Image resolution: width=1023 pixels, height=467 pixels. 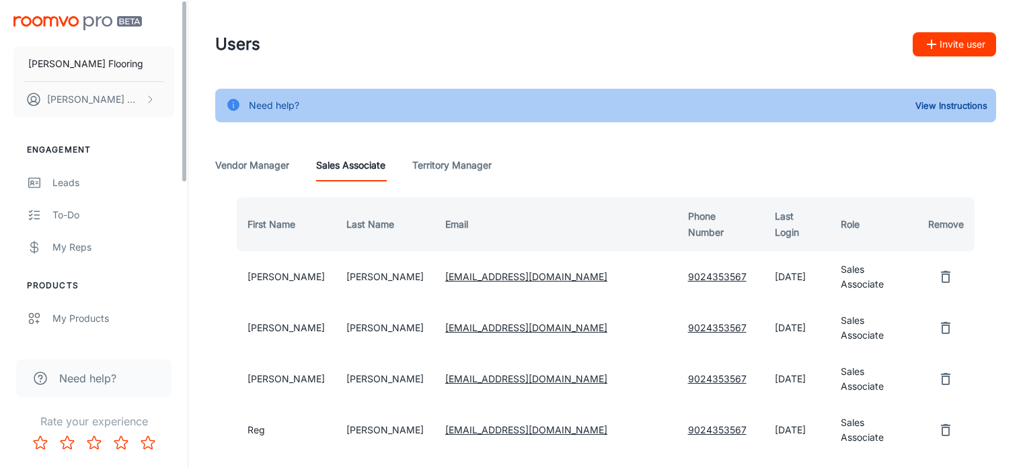 What do you see at coordinates (452, 165) in the screenshot?
I see `a: Territory Manager` at bounding box center [452, 165].